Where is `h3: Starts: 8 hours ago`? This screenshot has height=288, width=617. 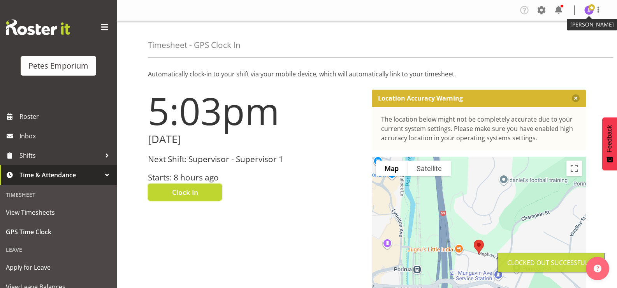
h3: Starts: 8 hours ago is located at coordinates (255, 177).